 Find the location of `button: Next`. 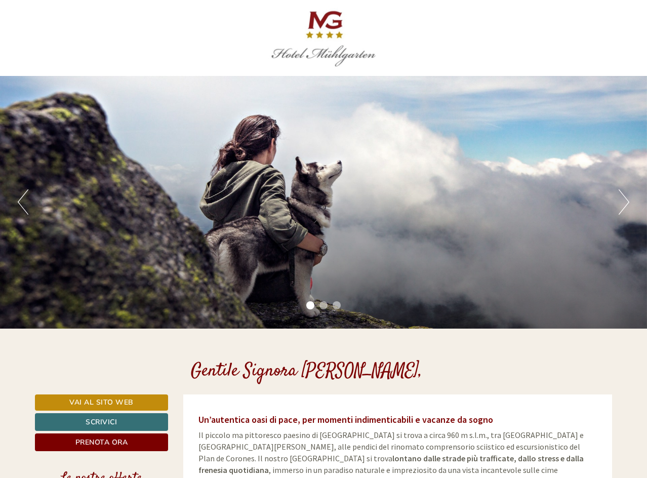

button: Next is located at coordinates (623, 202).